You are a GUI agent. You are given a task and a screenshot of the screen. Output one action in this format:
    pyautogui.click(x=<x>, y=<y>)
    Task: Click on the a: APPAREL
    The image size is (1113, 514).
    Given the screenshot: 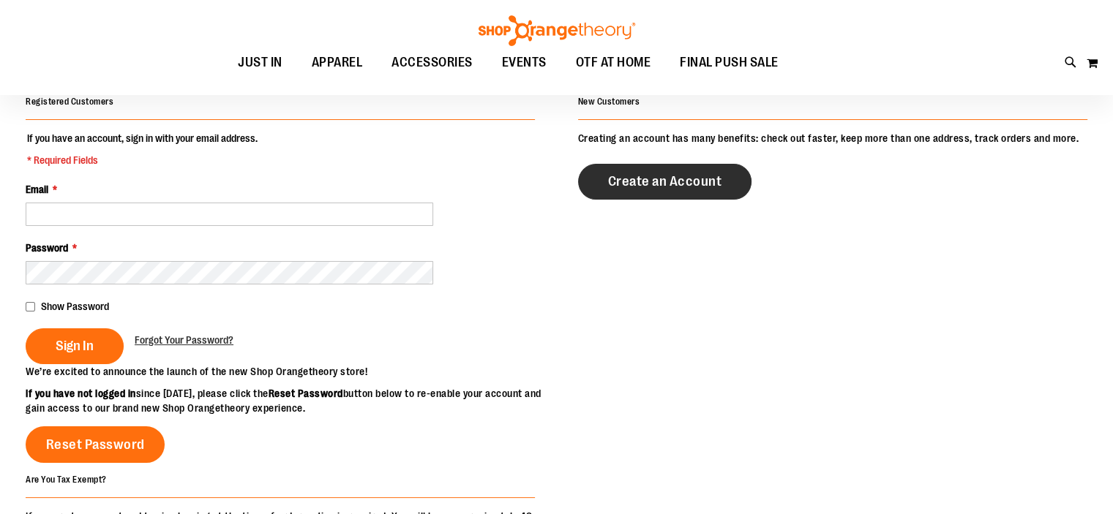 What is the action you would take?
    pyautogui.click(x=337, y=63)
    